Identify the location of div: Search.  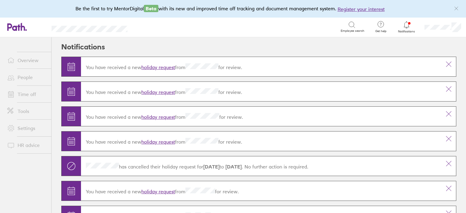
(151, 27).